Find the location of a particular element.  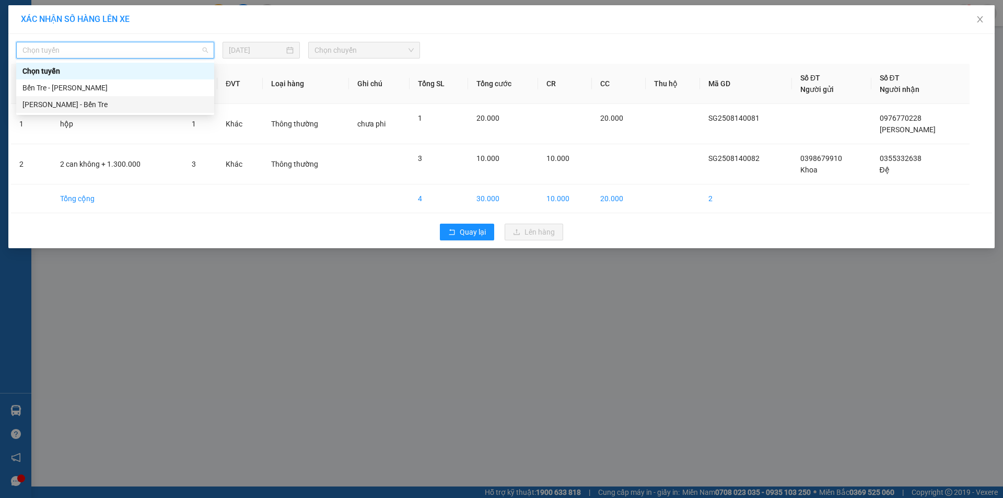

div: Hồ Chí Minh - Bến Tre is located at coordinates (115, 104).